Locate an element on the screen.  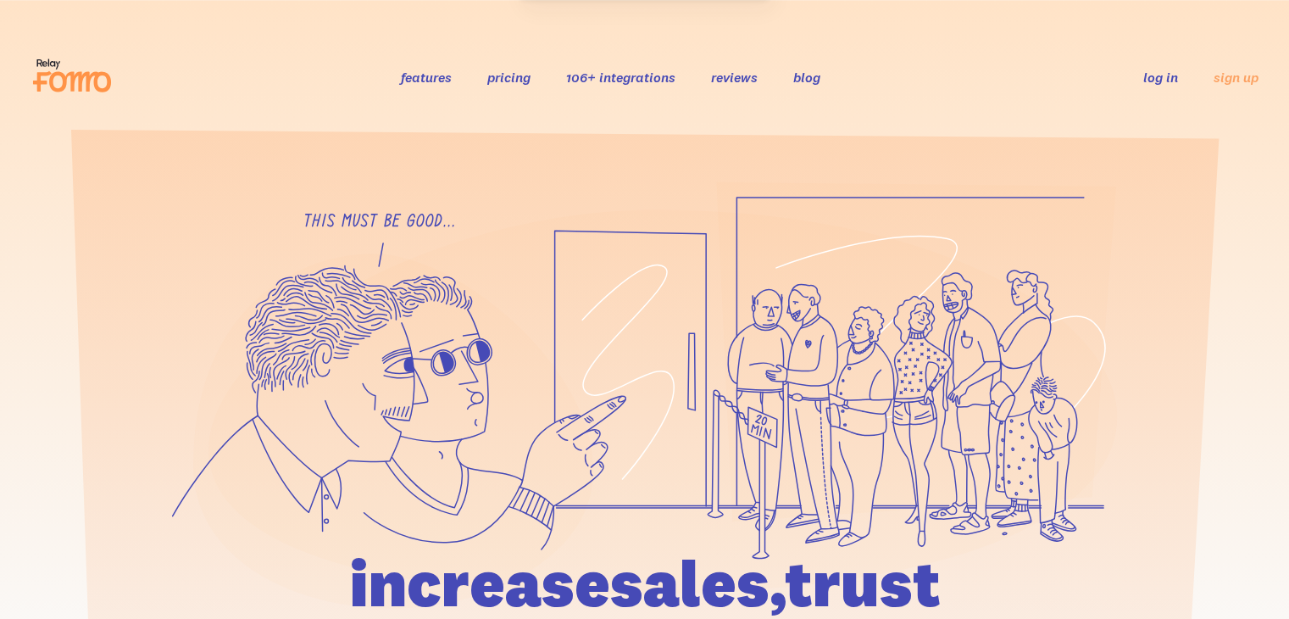
a: 106+ integrations is located at coordinates (620, 77).